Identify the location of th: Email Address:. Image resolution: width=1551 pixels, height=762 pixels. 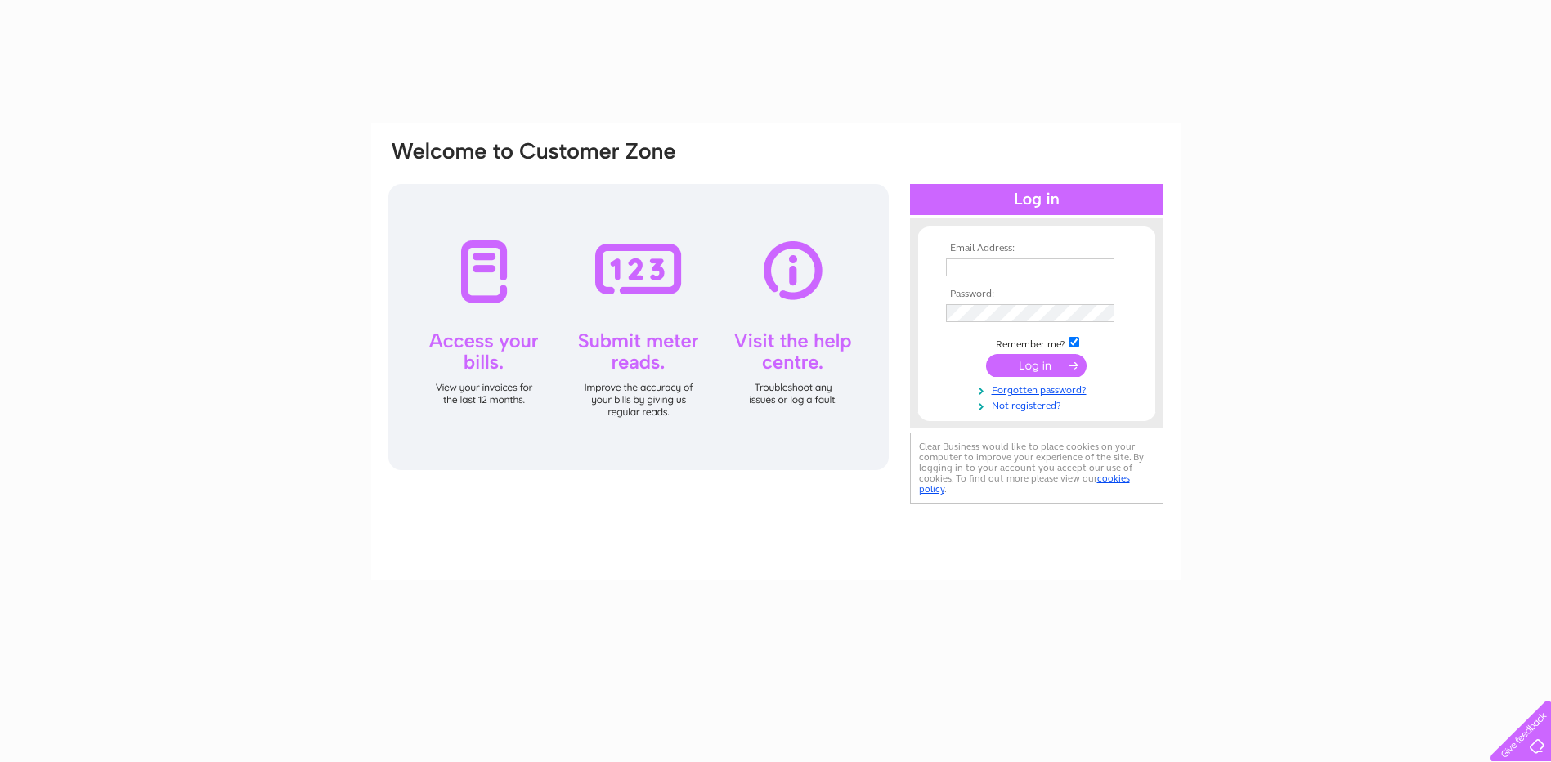
(1037, 249).